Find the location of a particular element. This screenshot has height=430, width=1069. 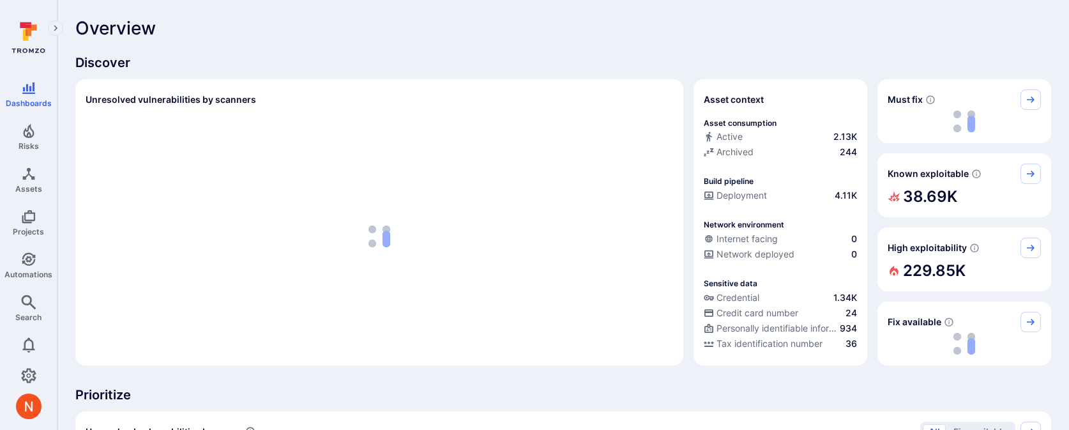

div: Evidence indicative of processing credit card numbers is located at coordinates (780, 314).